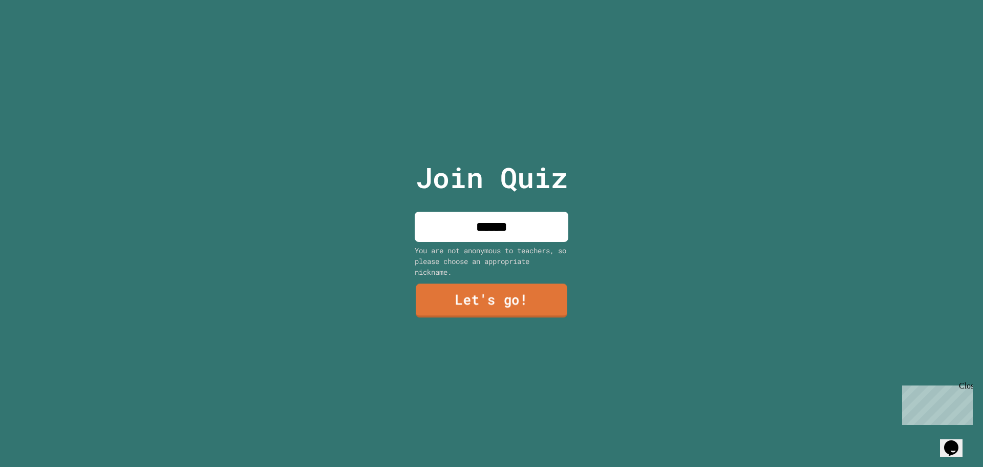 Image resolution: width=983 pixels, height=467 pixels. What do you see at coordinates (492, 261) in the screenshot?
I see `div: You are not anonymous to teachers, so please choose an appropriate nickname.` at bounding box center [492, 261].